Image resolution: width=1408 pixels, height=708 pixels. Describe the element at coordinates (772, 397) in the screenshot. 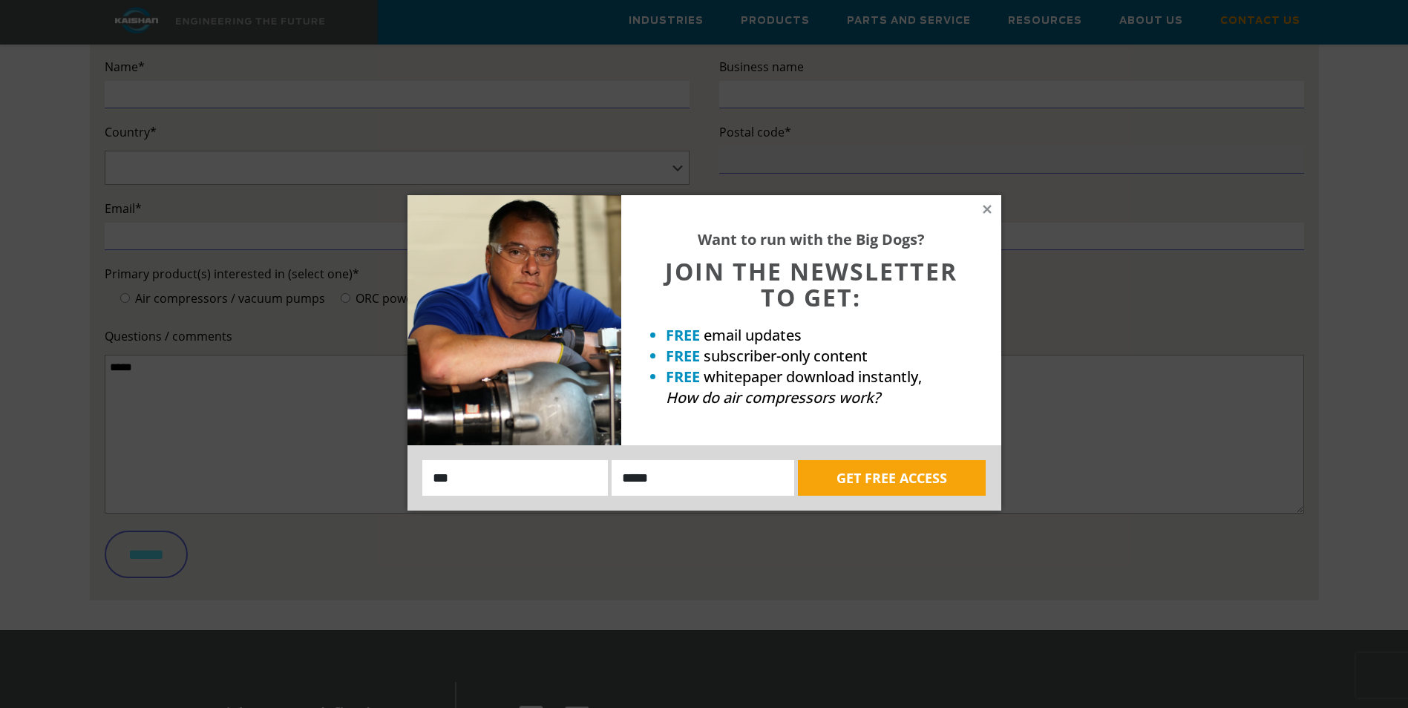

I see `em: How do air compressors work?` at that location.